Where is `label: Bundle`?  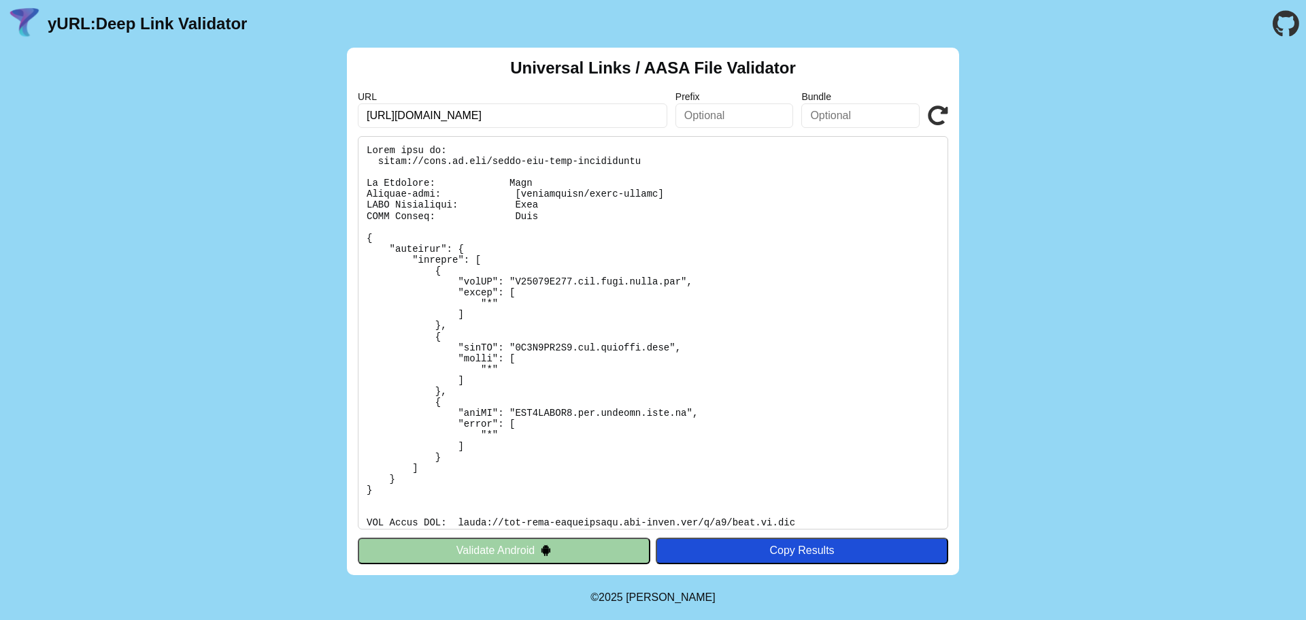
label: Bundle is located at coordinates (861, 97).